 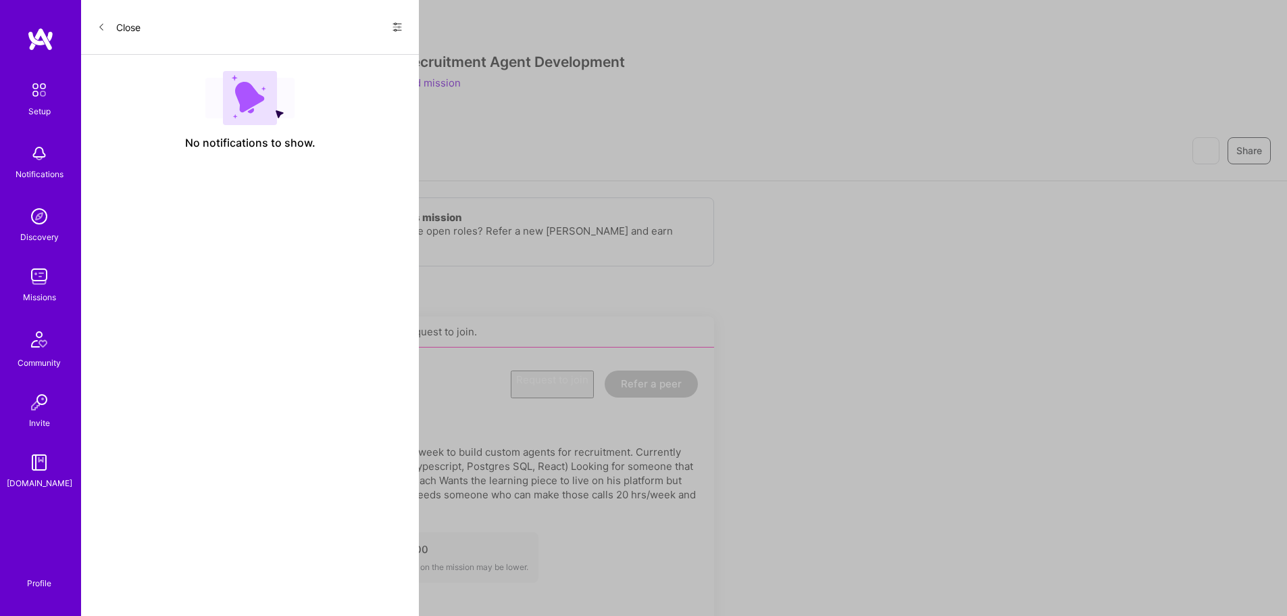 I want to click on img: guide book, so click(x=39, y=462).